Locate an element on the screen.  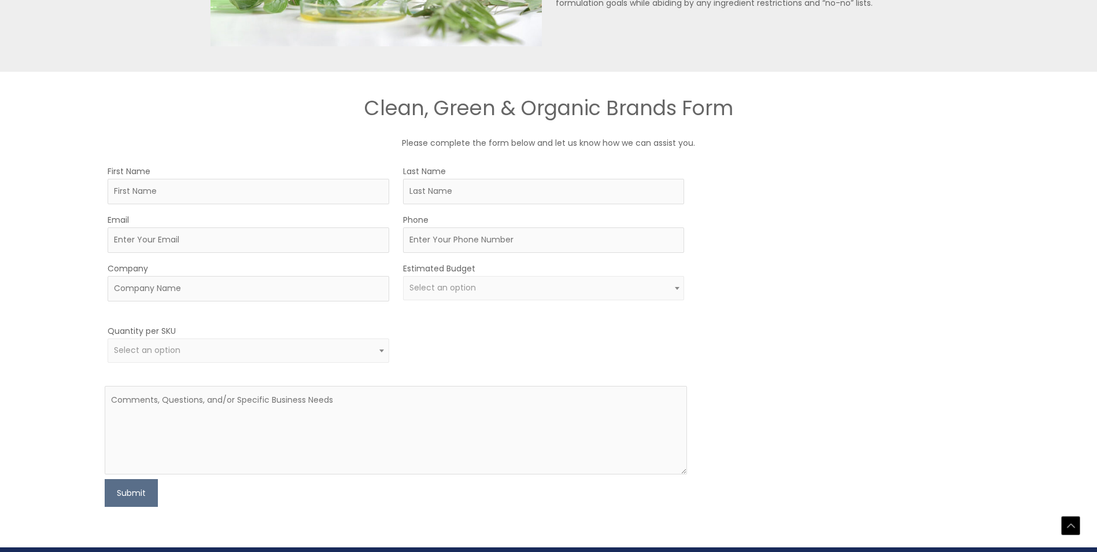
label: Company is located at coordinates (128, 268).